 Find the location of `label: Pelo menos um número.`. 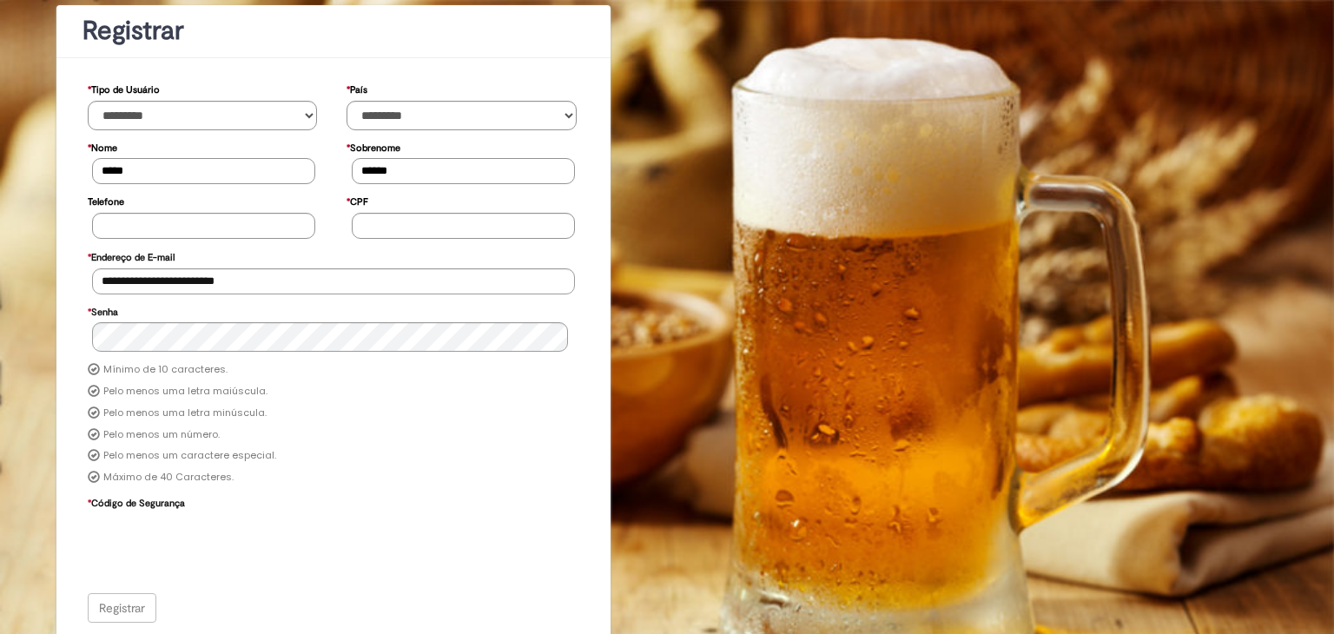

label: Pelo menos um número. is located at coordinates (162, 435).